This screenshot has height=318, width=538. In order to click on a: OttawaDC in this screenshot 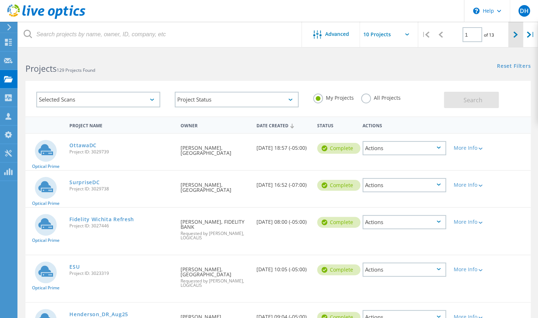, I will do `click(83, 146)`.